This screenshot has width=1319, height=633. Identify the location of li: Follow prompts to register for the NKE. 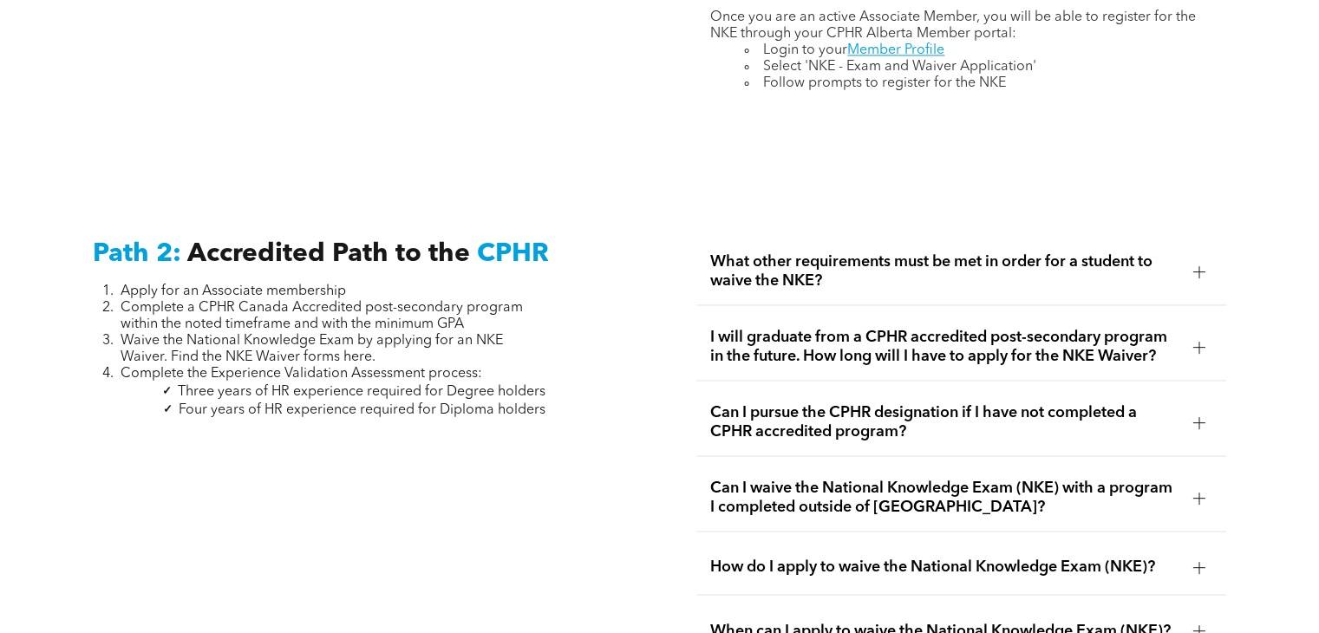
(979, 83).